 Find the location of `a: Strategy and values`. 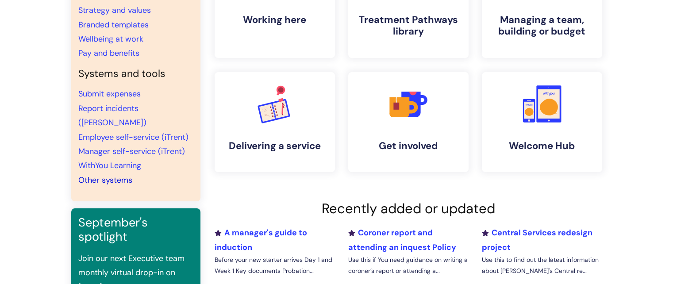

a: Strategy and values is located at coordinates (115, 10).